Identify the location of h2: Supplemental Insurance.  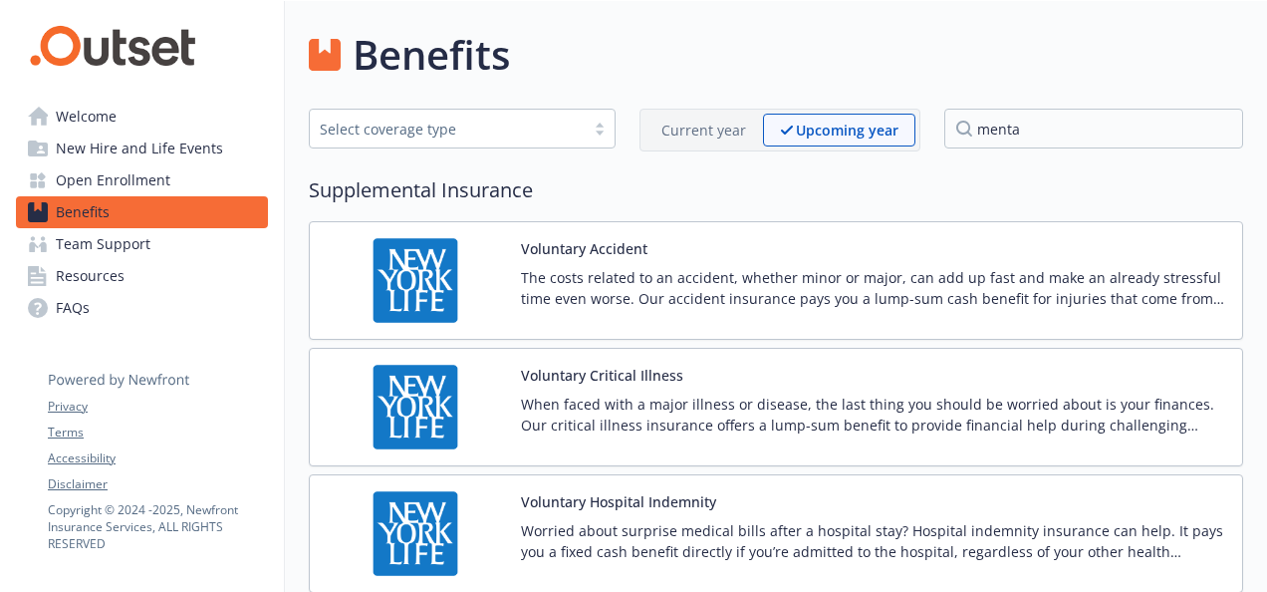
(776, 190).